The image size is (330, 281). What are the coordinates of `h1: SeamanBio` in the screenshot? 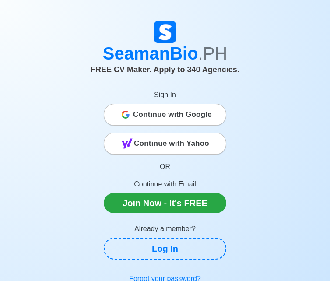 It's located at (165, 53).